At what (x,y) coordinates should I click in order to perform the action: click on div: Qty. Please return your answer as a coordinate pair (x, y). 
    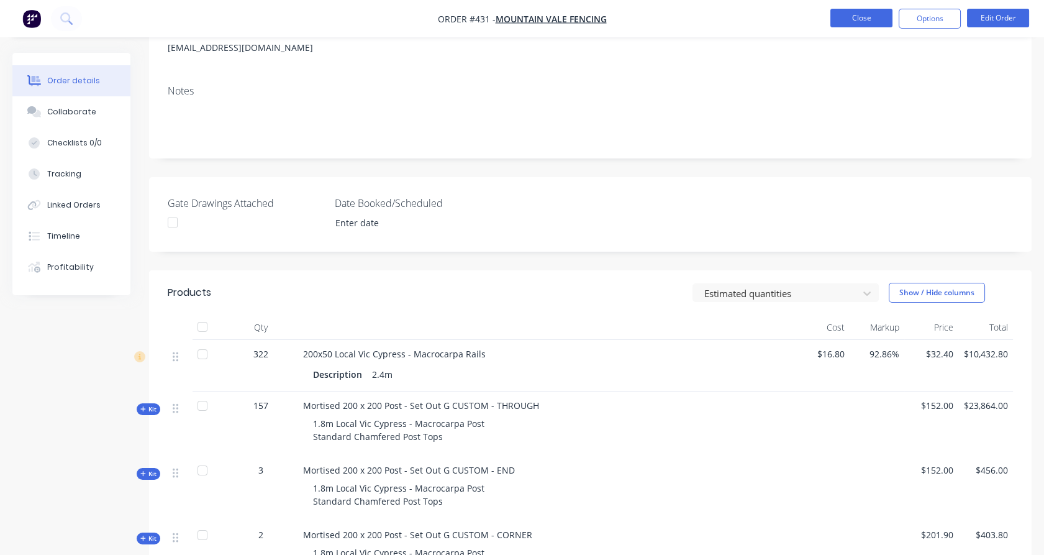
    Looking at the image, I should click on (261, 327).